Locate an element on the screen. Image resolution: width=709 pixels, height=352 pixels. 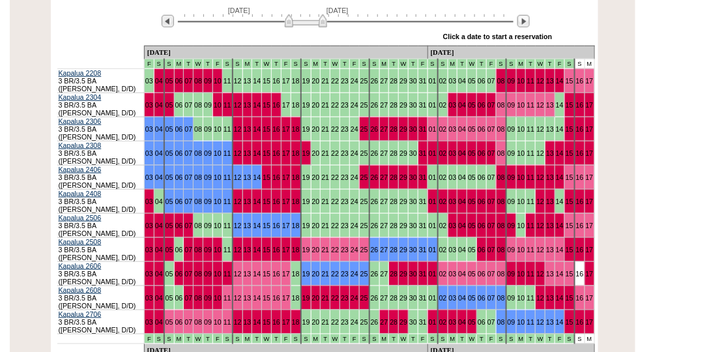
a: 30 is located at coordinates (413, 129).